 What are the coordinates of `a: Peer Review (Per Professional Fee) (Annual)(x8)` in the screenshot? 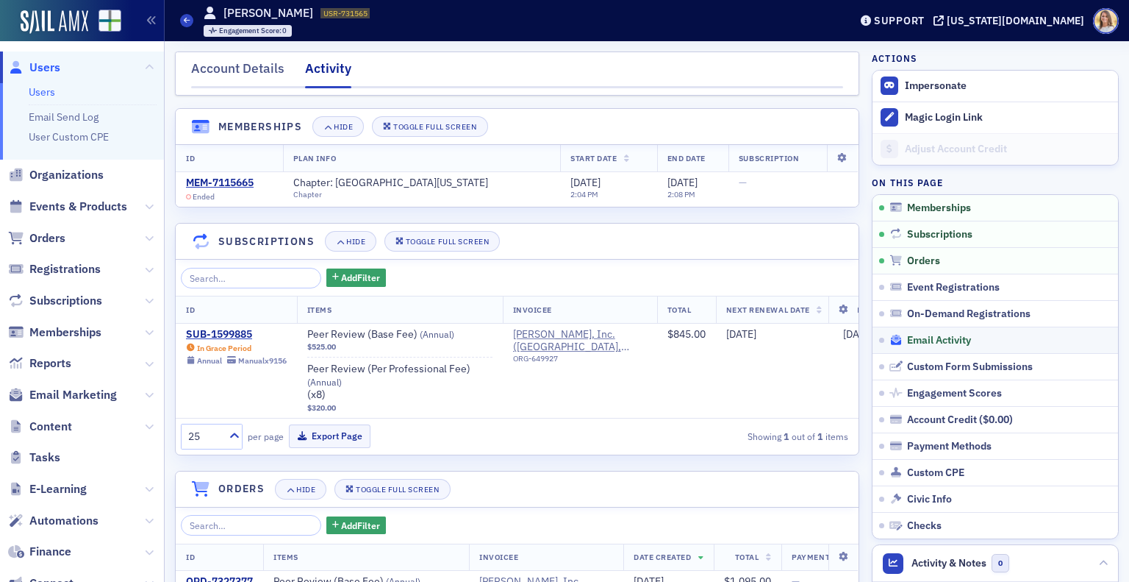 It's located at (400, 382).